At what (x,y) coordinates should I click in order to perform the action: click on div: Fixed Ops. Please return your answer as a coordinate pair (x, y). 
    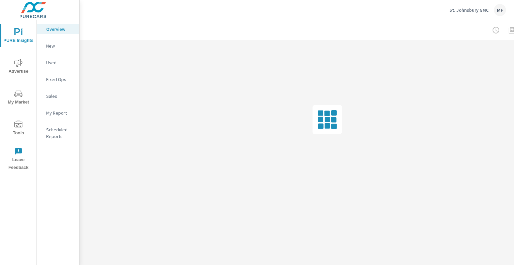
    Looking at the image, I should click on (58, 79).